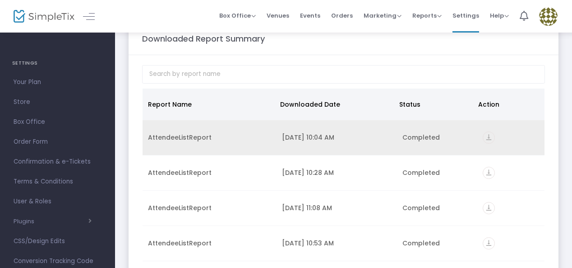  Describe the element at coordinates (511, 243) in the screenshot. I see `div: https://go.SimpleTix.com/77dvt` at that location.